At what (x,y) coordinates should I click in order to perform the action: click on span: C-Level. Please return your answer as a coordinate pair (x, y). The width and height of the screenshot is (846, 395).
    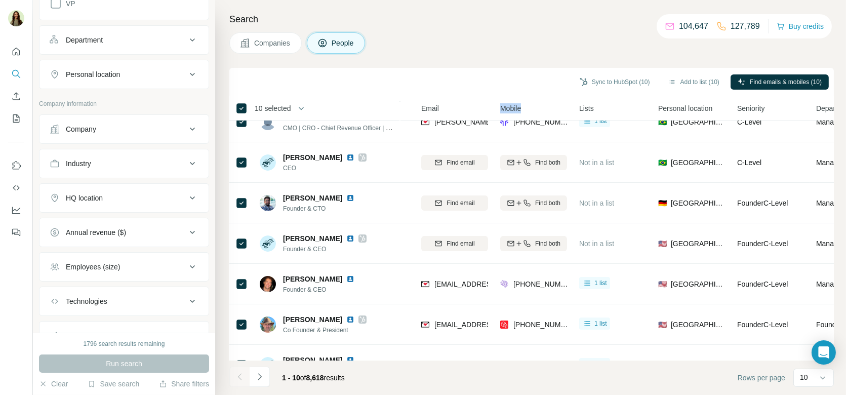
    Looking at the image, I should click on (749, 163).